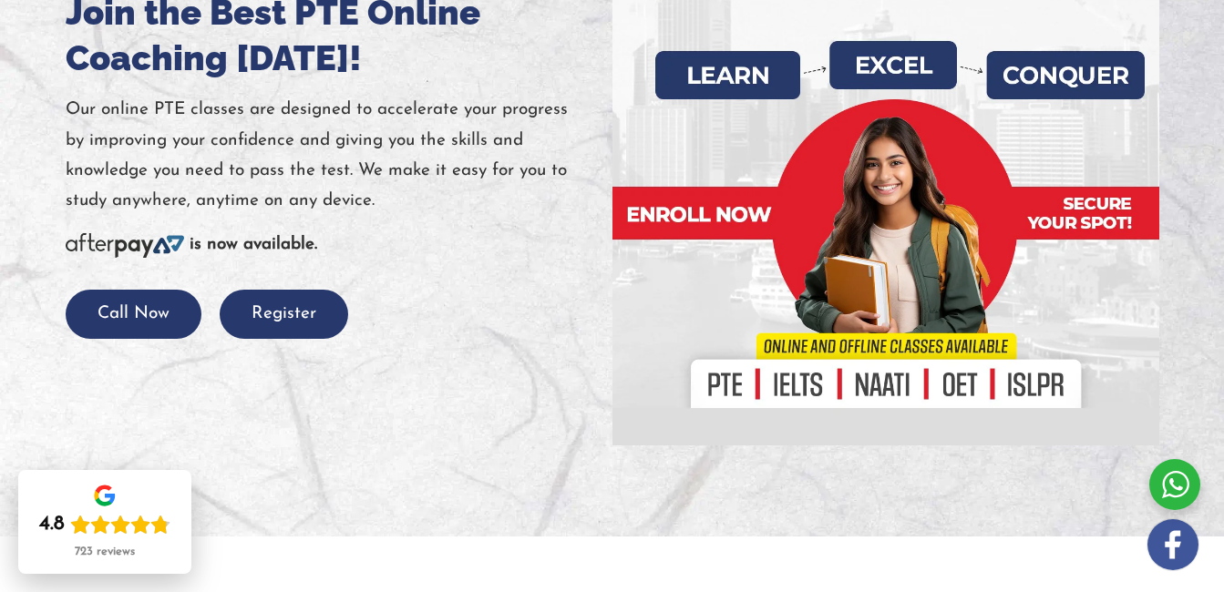 This screenshot has width=1224, height=592. I want to click on div: 723 reviews, so click(105, 552).